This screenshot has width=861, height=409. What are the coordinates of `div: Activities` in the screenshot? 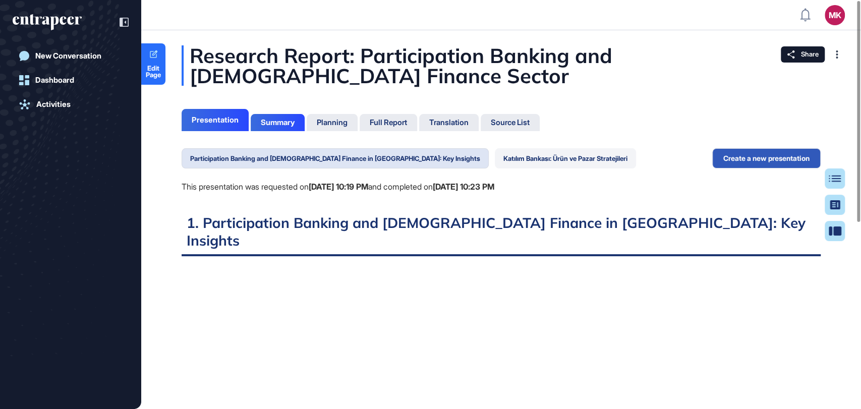 It's located at (53, 104).